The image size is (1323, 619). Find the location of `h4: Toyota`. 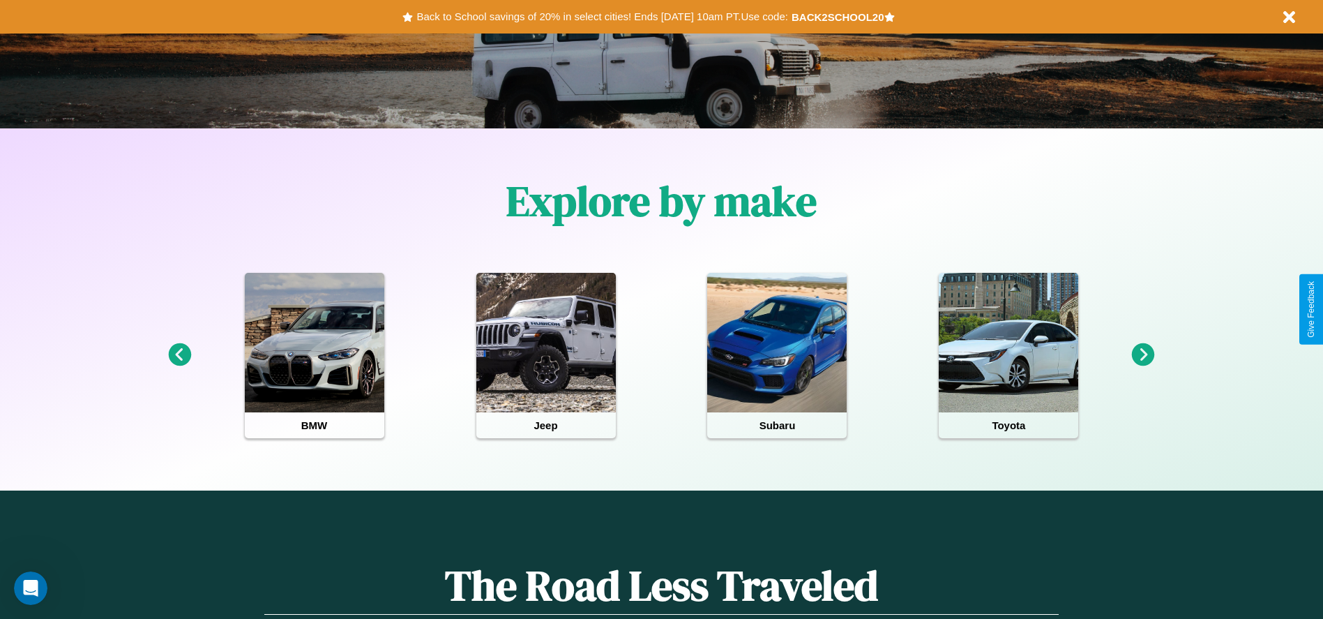

h4: Toyota is located at coordinates (1009, 425).